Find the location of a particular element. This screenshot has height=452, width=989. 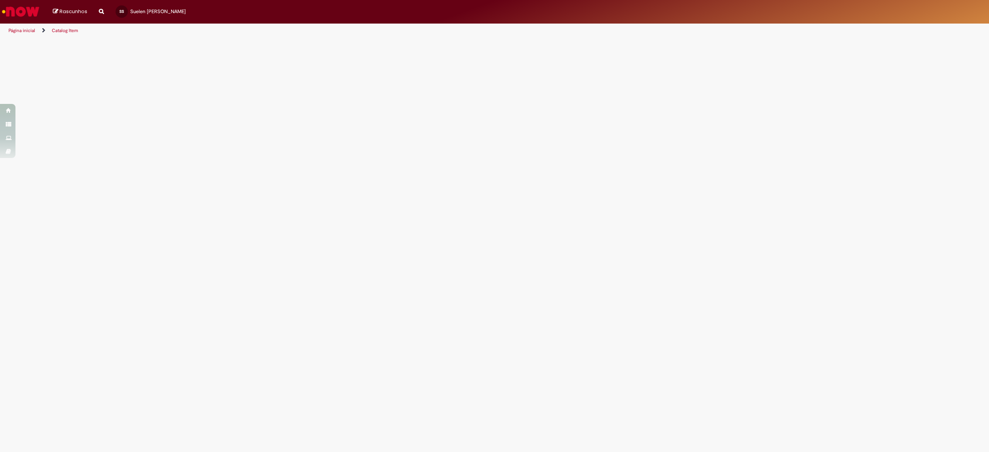

span: SS is located at coordinates (122, 11).